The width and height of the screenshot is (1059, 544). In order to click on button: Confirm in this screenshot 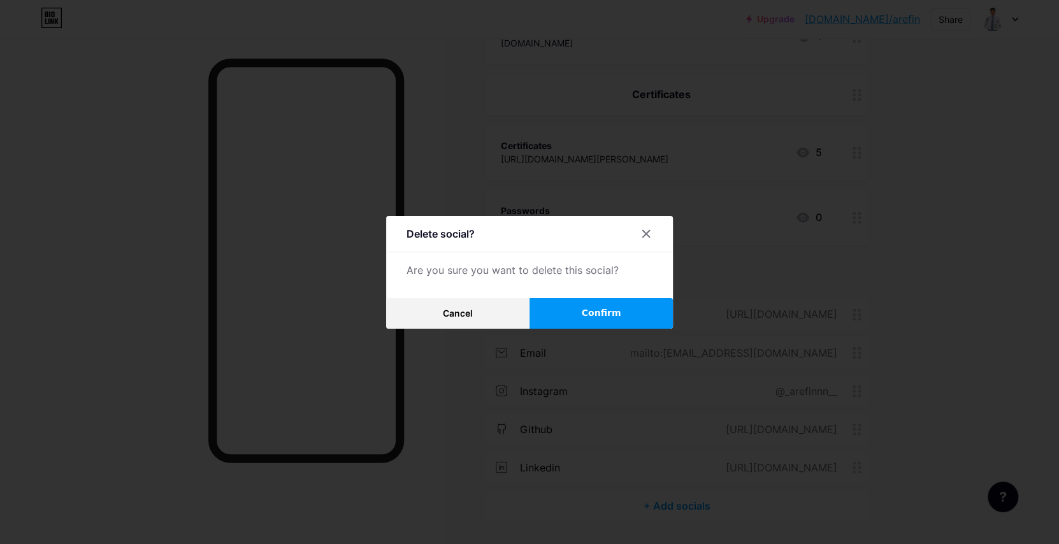, I will do `click(601, 314)`.